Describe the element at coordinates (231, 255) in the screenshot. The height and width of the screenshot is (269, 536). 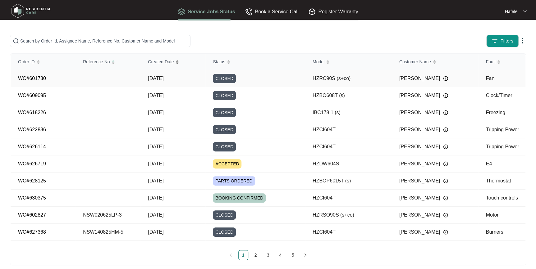
I see `span: left` at that location.